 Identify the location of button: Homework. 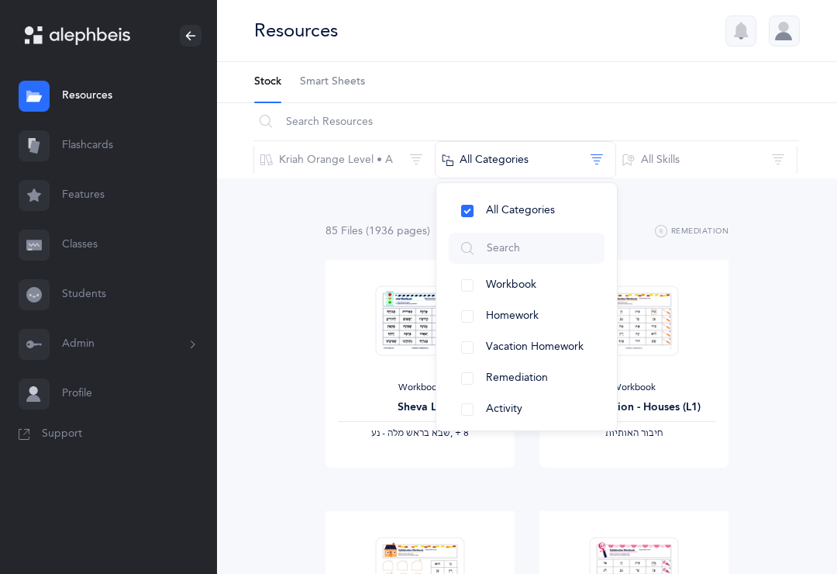
(526, 316).